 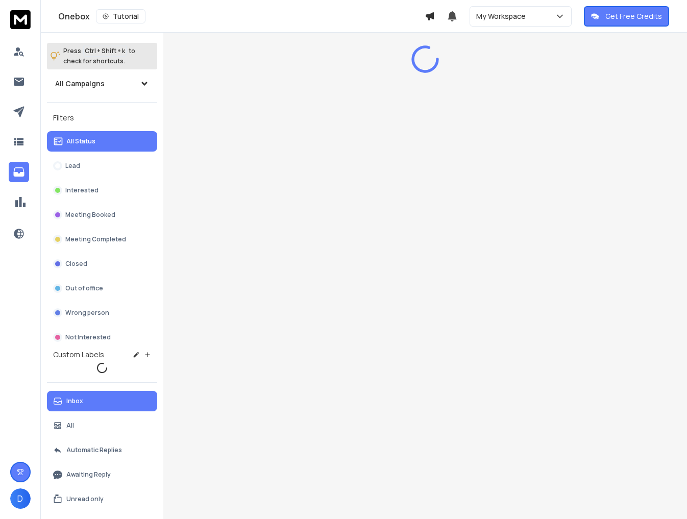 What do you see at coordinates (80, 84) in the screenshot?
I see `h1: All Campaigns` at bounding box center [80, 84].